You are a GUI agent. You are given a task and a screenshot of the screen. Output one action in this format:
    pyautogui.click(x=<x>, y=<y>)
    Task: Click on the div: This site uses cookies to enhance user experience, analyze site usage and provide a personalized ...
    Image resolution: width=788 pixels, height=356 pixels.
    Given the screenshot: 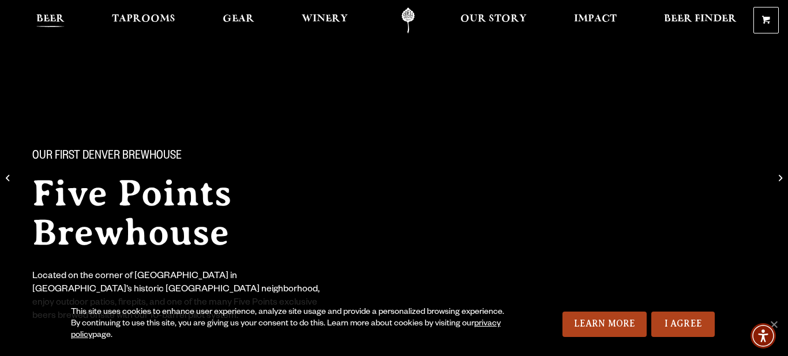 What is the action you would take?
    pyautogui.click(x=290, y=324)
    